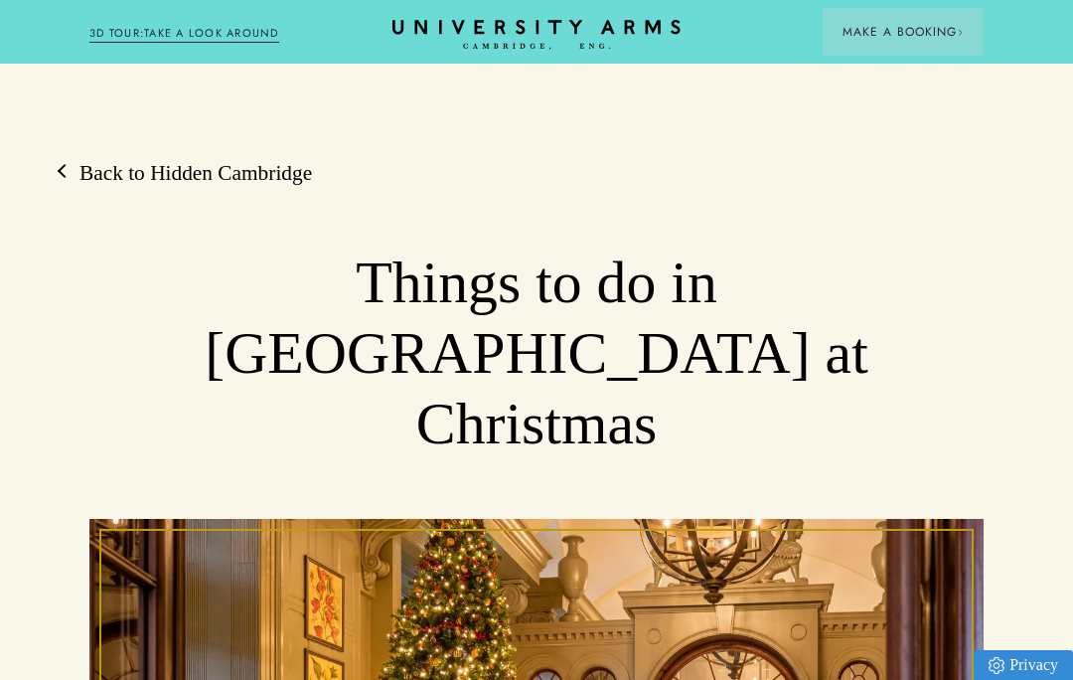 The height and width of the screenshot is (680, 1073). I want to click on button: Make a BookingArrow icon, so click(903, 32).